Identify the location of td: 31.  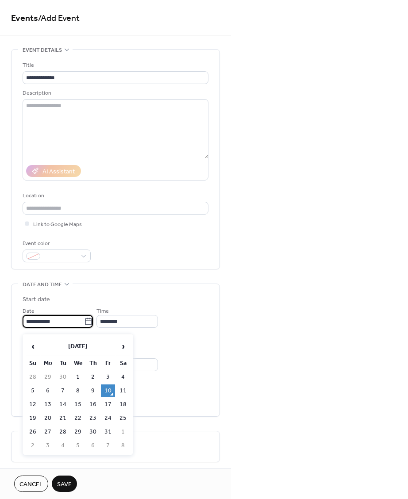
(108, 431).